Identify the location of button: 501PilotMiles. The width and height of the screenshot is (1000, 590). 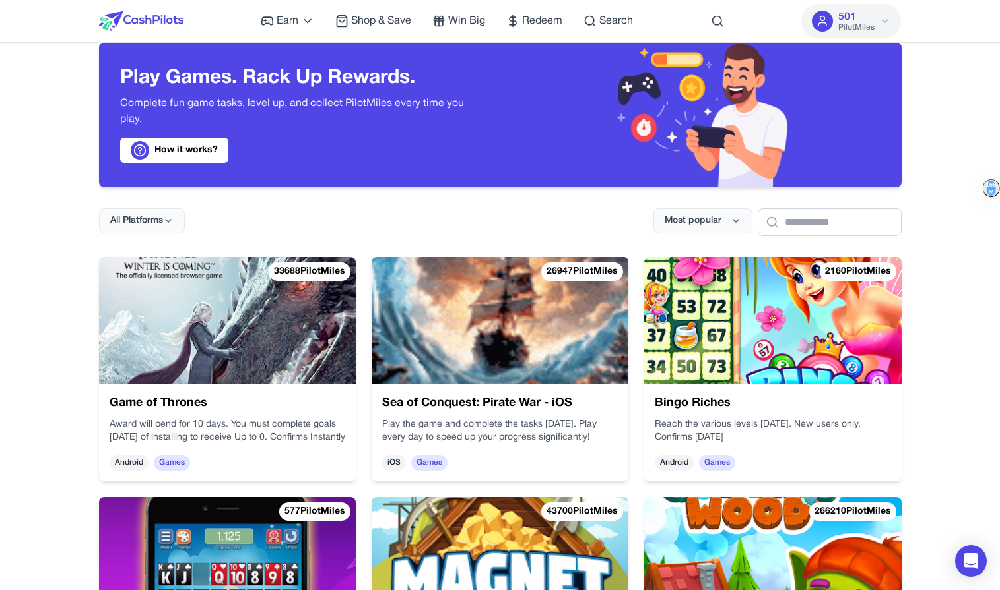
(850, 21).